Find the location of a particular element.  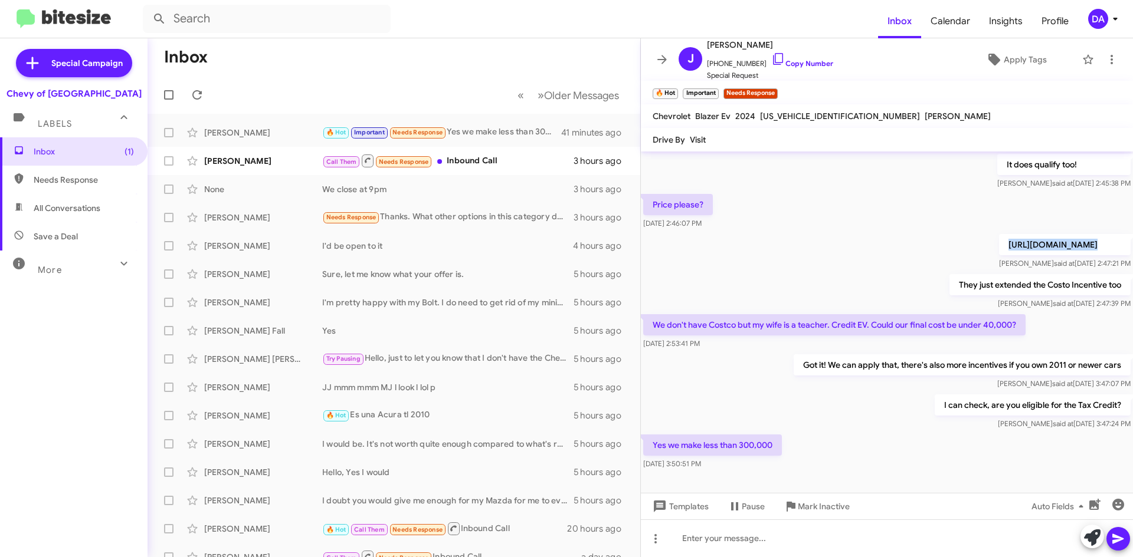

p: Price please? is located at coordinates (678, 205).